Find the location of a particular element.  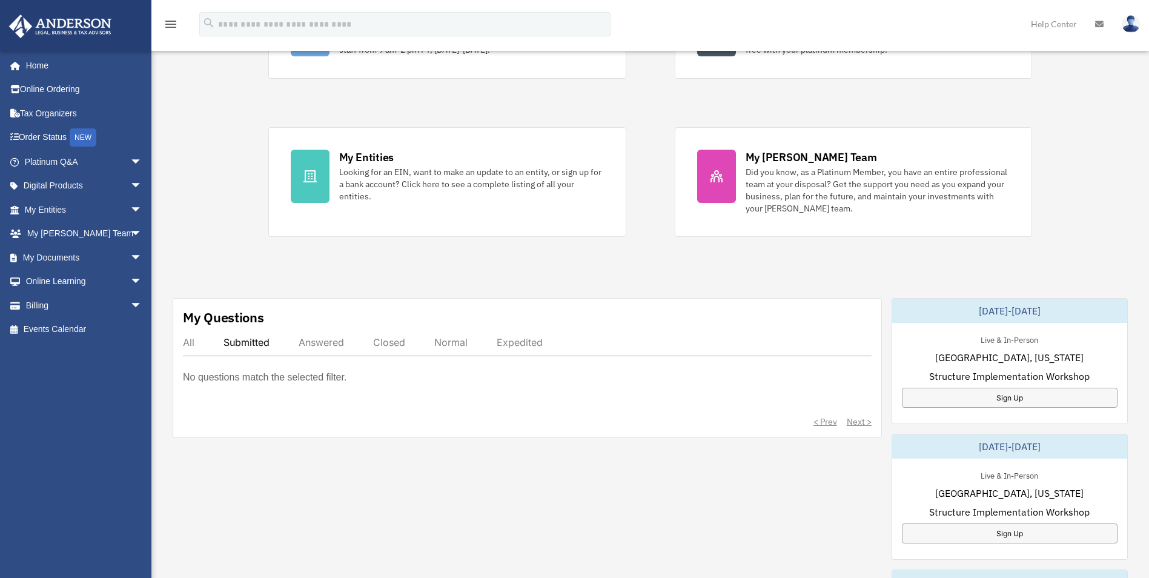

div: My Questions is located at coordinates (223, 317).